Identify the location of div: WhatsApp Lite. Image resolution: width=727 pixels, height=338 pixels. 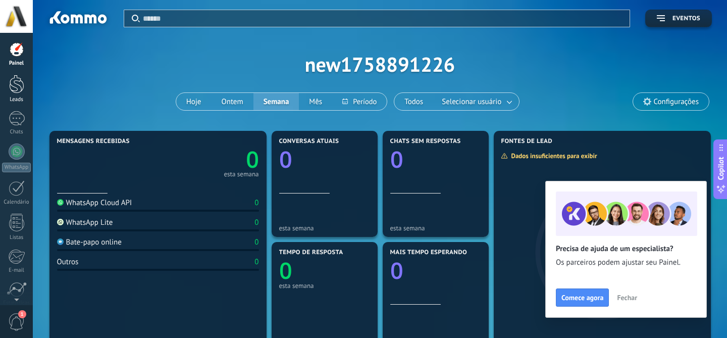
(85, 222).